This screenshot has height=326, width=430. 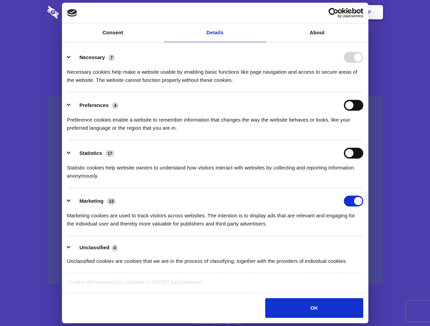 I want to click on h1: Eliminate Slack Data Loss., so click(x=215, y=43).